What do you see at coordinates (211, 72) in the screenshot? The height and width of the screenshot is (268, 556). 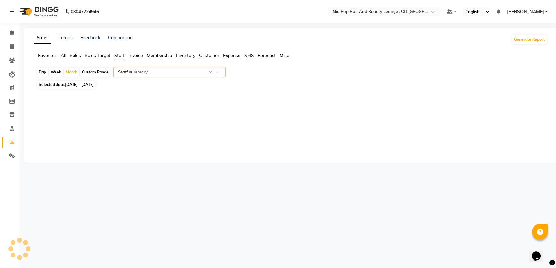 I see `span: Clear all` at bounding box center [211, 72].